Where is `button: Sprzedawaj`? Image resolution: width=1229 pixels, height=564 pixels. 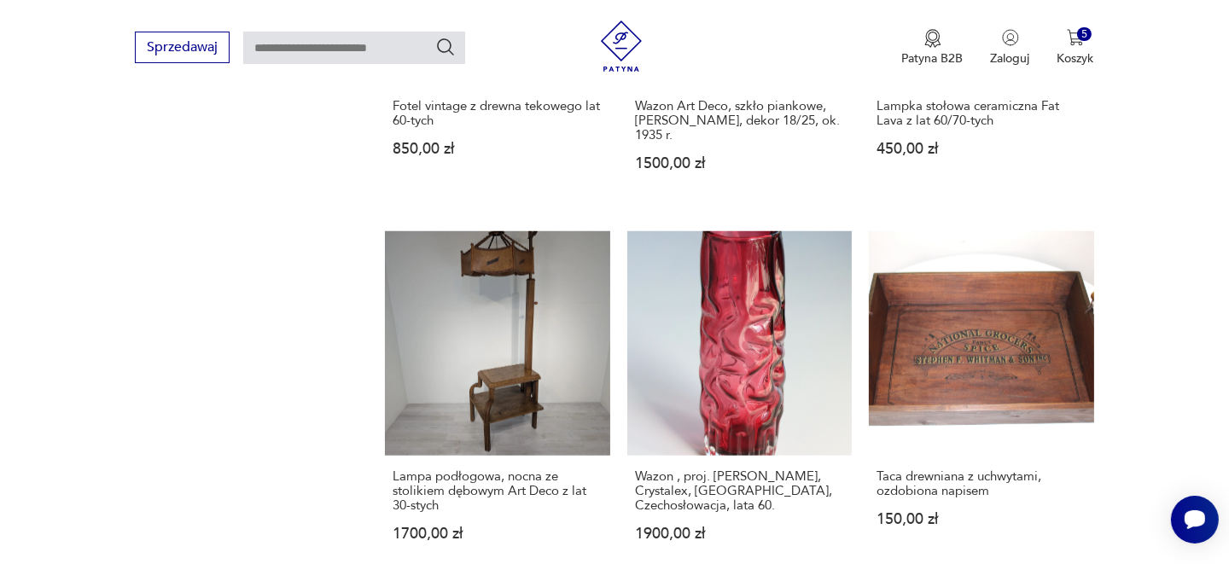
button: Sprzedawaj is located at coordinates (182, 47).